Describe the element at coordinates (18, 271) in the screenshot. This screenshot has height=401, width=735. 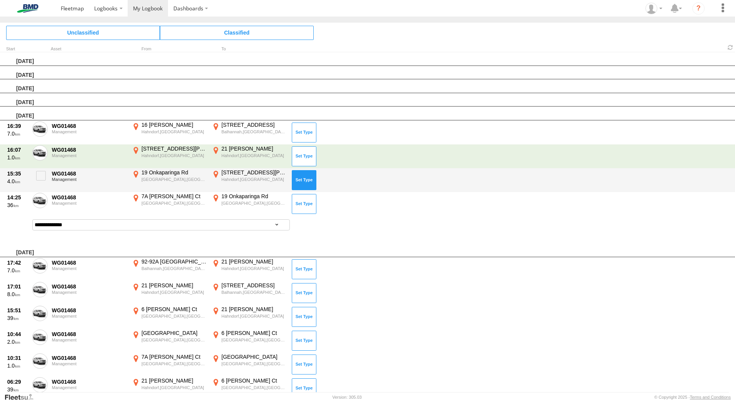
I see `div: 7.0` at that location.